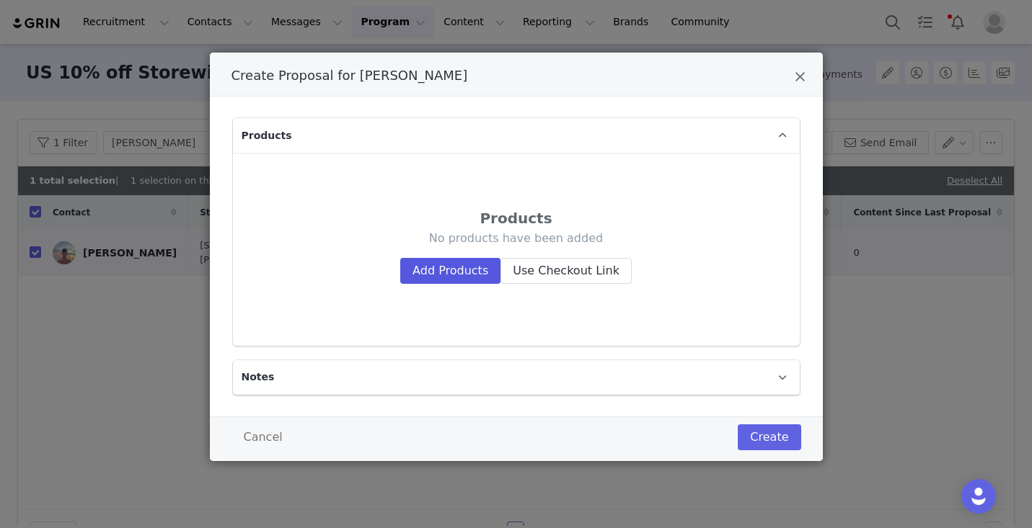 The width and height of the screenshot is (1032, 528). I want to click on button: Close, so click(799, 79).